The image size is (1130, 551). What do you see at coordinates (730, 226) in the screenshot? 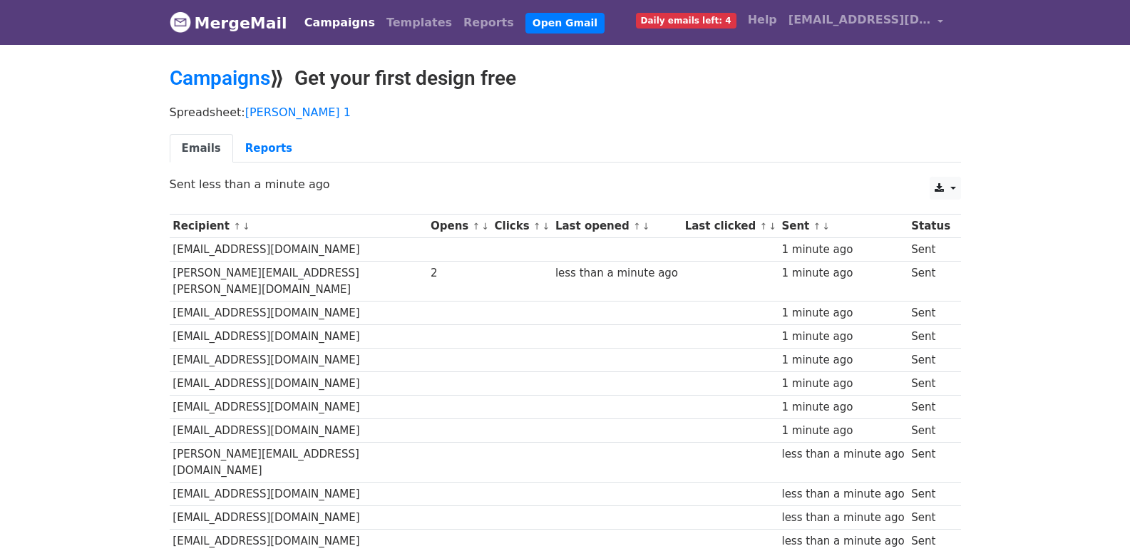
I see `th: Last clicked` at bounding box center [730, 226].